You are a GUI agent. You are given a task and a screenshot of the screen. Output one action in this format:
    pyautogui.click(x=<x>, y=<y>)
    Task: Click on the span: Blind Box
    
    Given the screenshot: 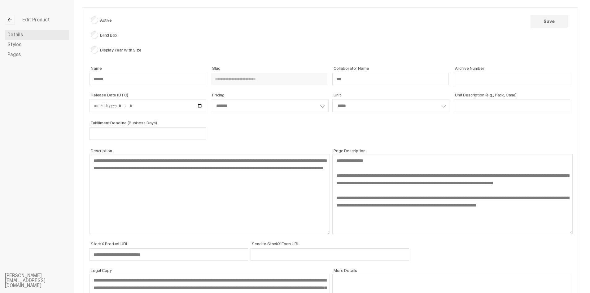 What is the action you would take?
    pyautogui.click(x=210, y=35)
    